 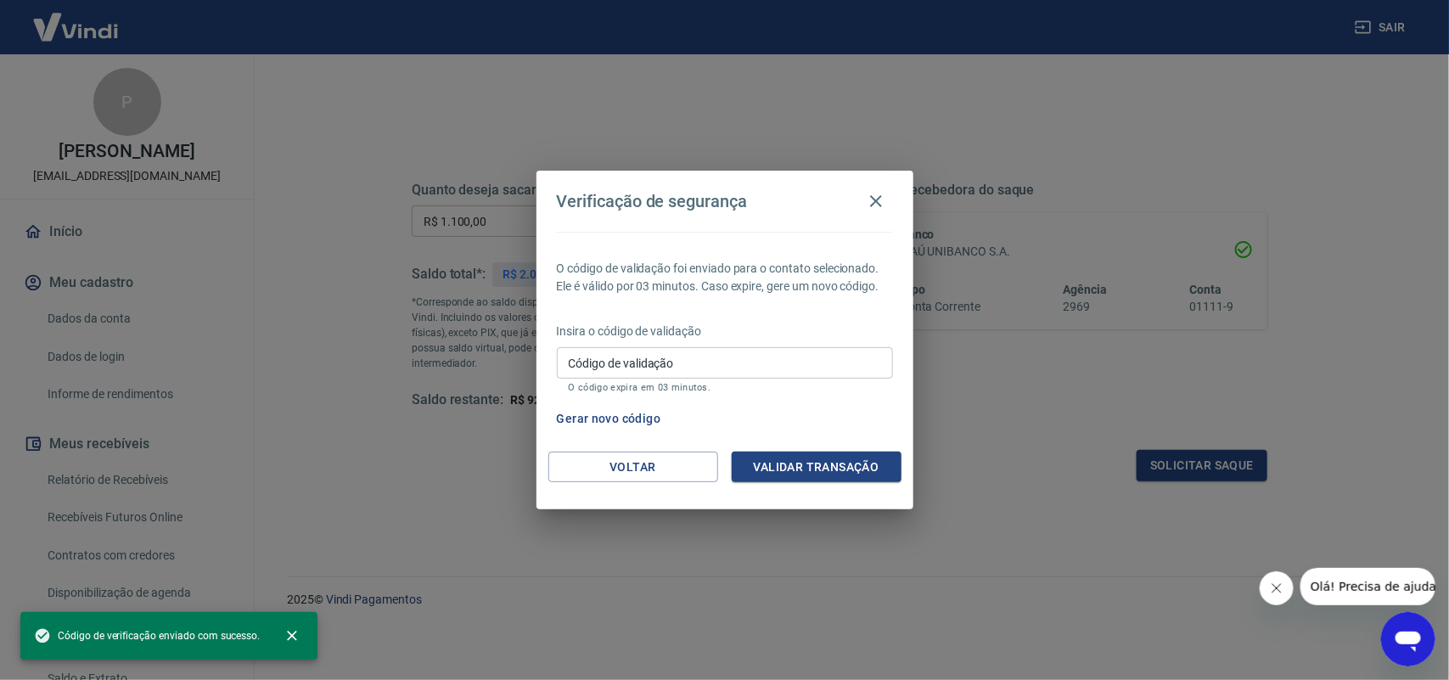 I want to click on button: Validar transação, so click(x=817, y=467).